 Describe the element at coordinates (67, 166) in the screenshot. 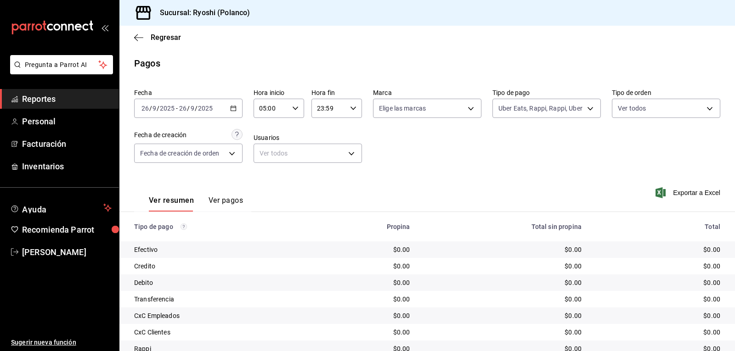

I see `span: Inventarios` at that location.